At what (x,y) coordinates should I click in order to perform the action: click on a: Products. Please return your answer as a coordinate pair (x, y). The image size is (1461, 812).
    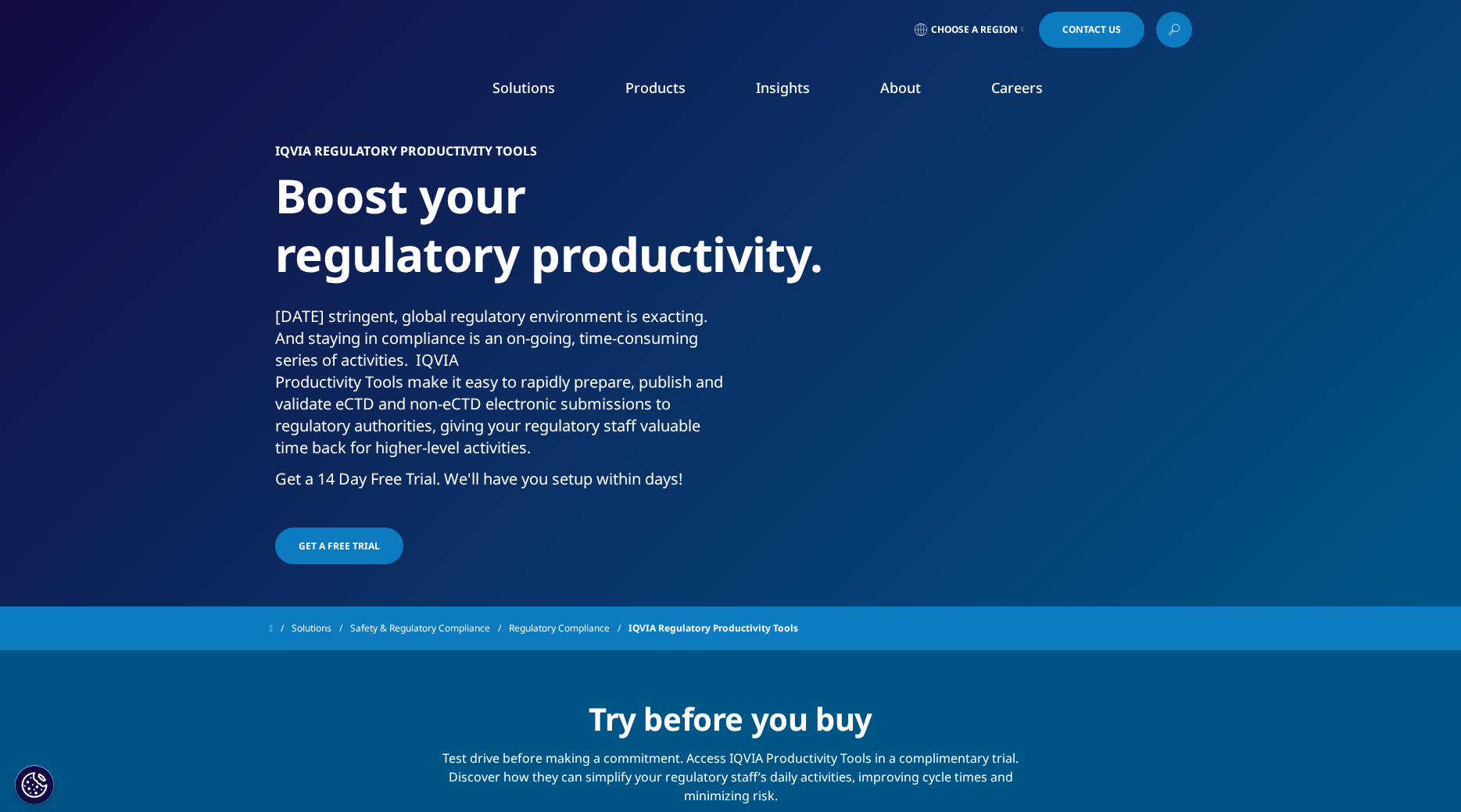
    Looking at the image, I should click on (655, 87).